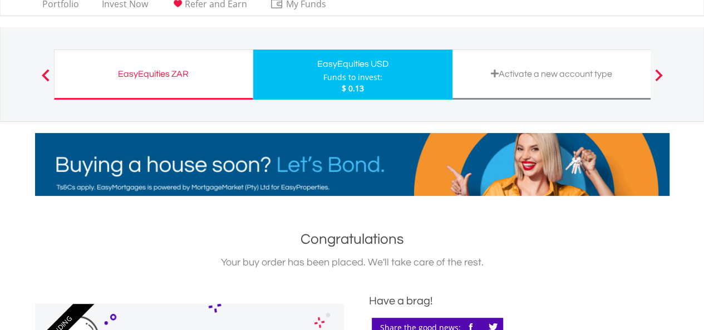  What do you see at coordinates (353, 88) in the screenshot?
I see `span: $ 0.13` at bounding box center [353, 88].